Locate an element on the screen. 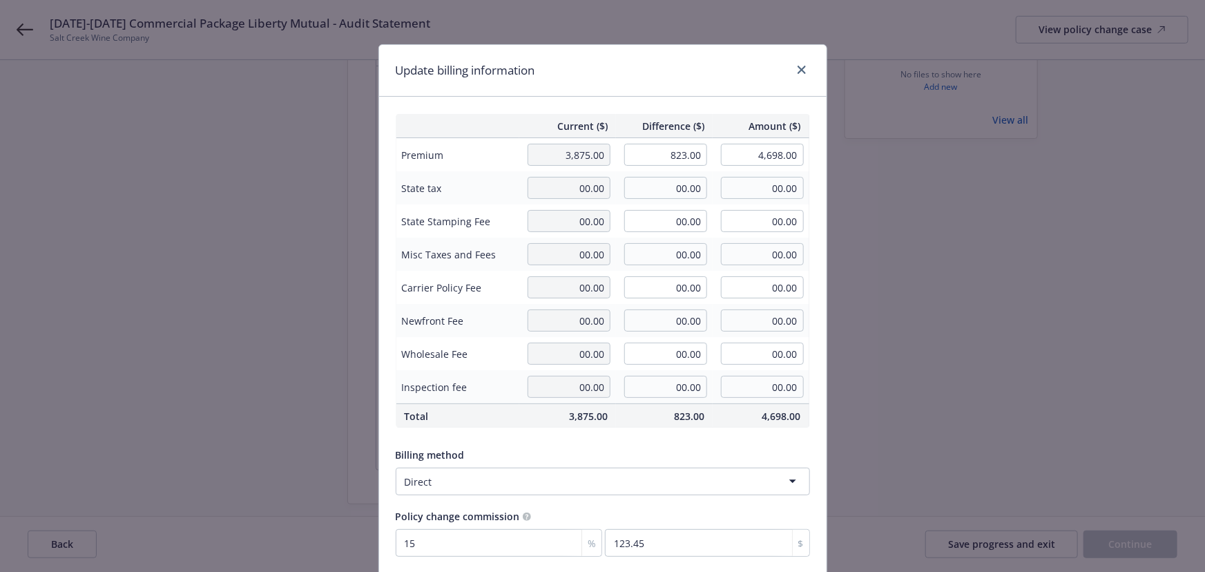 The width and height of the screenshot is (1205, 572). span: 823.00 is located at coordinates (664, 416).